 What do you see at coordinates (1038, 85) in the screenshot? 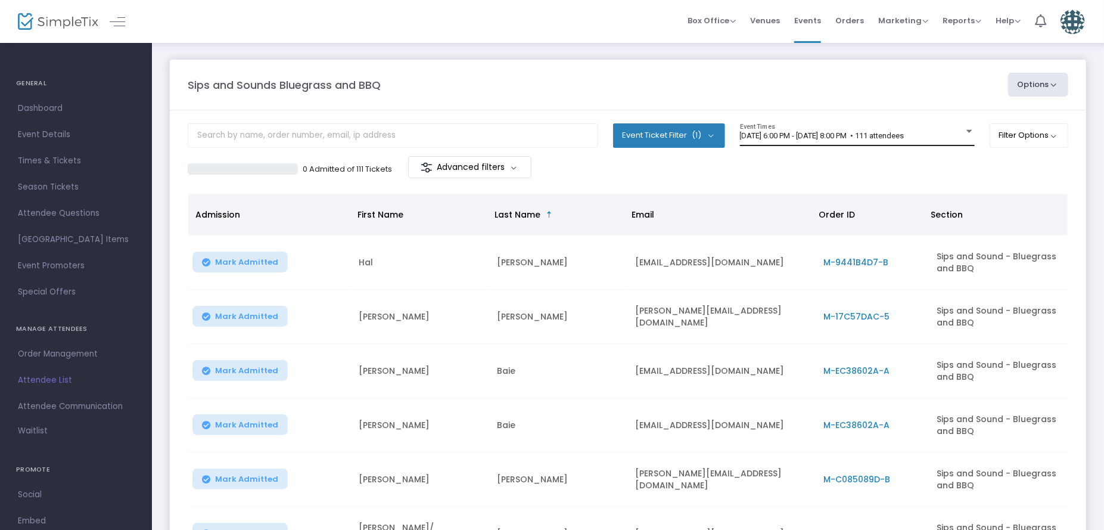
I see `button: Options` at bounding box center [1038, 85].